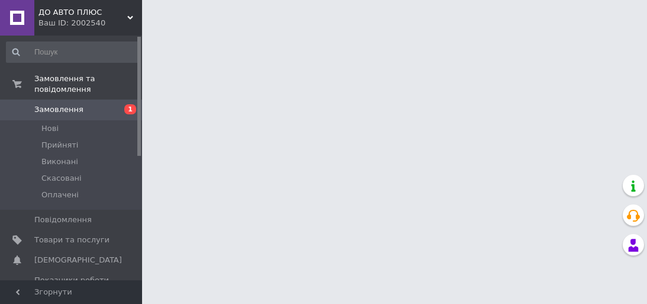 This screenshot has height=304, width=647. Describe the element at coordinates (72, 285) in the screenshot. I see `span: Показники роботи компанії` at that location.